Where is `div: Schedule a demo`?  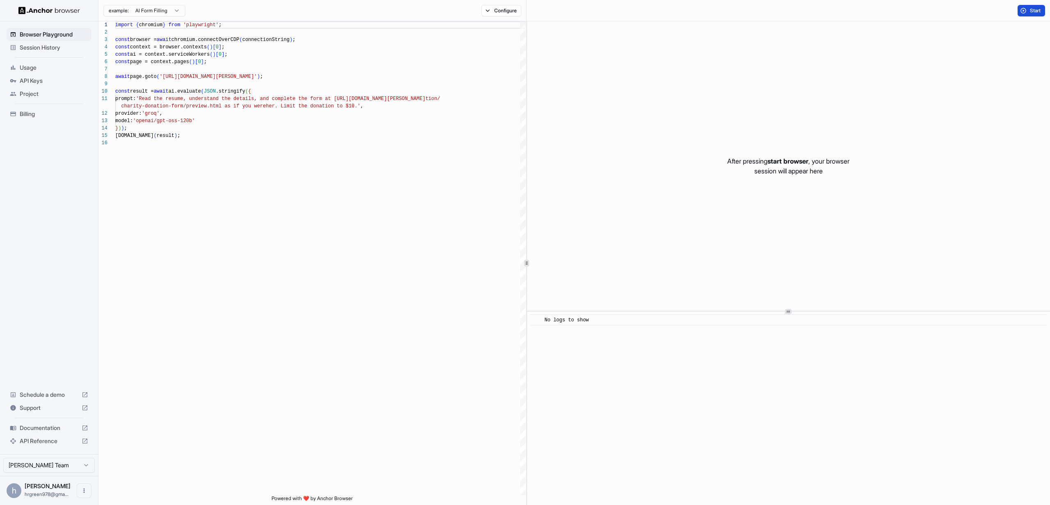 div: Schedule a demo is located at coordinates (49, 395).